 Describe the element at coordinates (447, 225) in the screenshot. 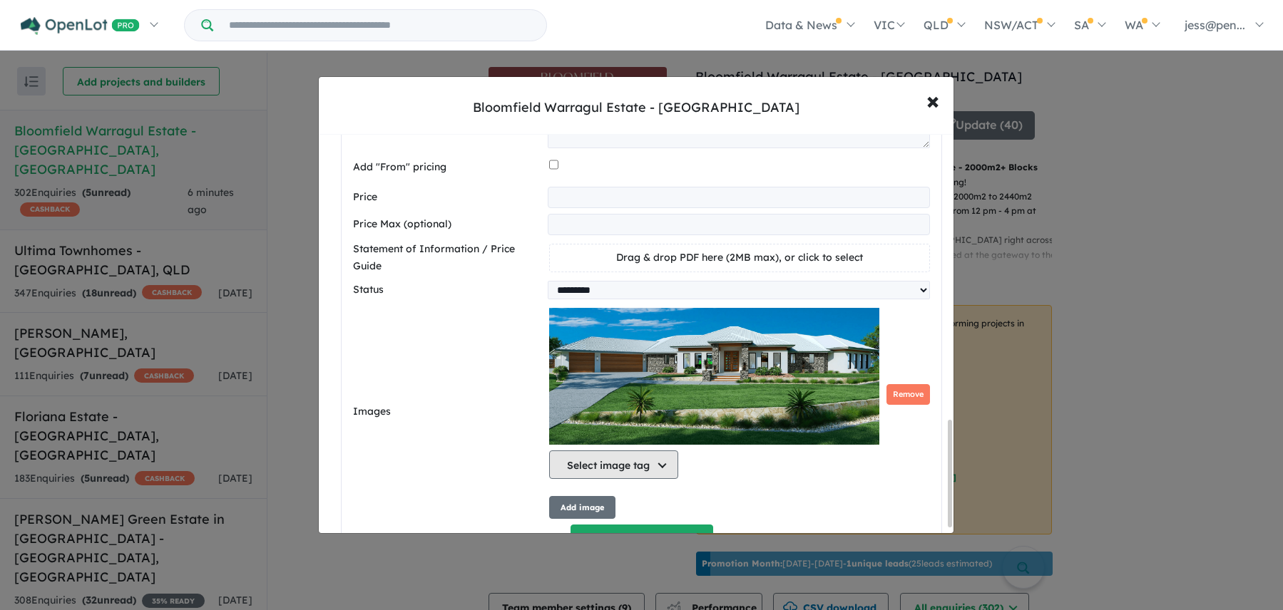

I see `label: Price Max (optional)` at that location.